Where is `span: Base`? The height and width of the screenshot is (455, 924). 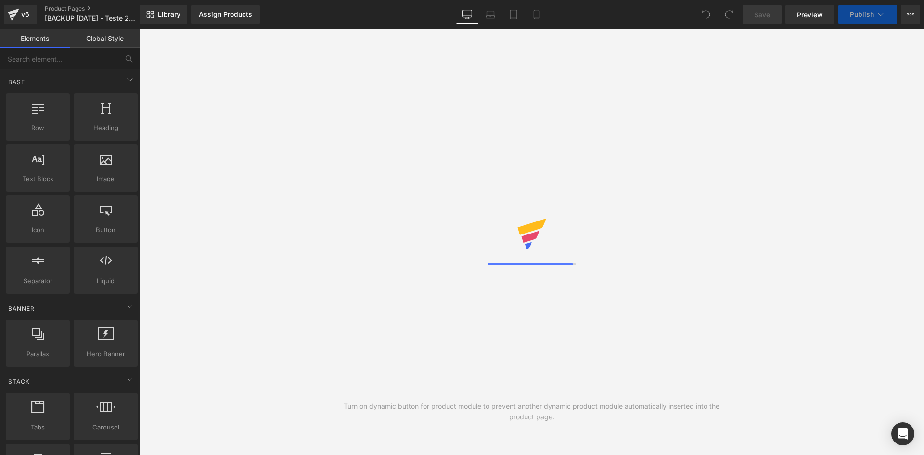 span: Base is located at coordinates (16, 82).